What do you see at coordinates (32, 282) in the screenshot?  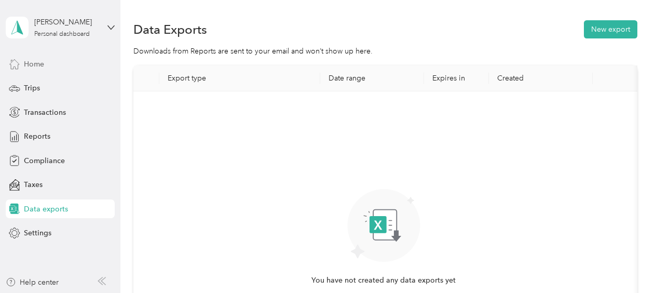 I see `button: Help center` at bounding box center [32, 282].